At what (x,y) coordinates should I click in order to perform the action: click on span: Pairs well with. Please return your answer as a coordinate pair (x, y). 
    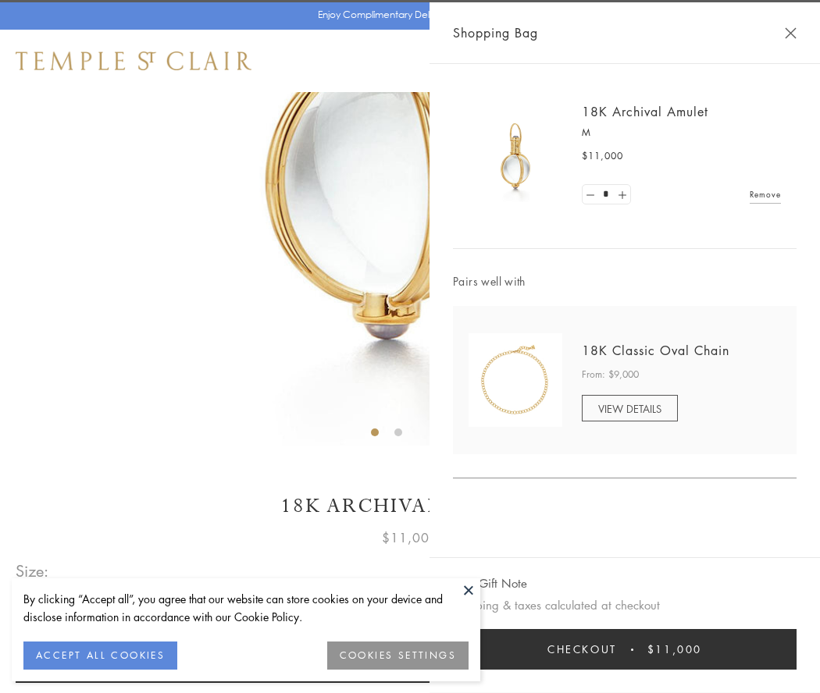
    Looking at the image, I should click on (624, 281).